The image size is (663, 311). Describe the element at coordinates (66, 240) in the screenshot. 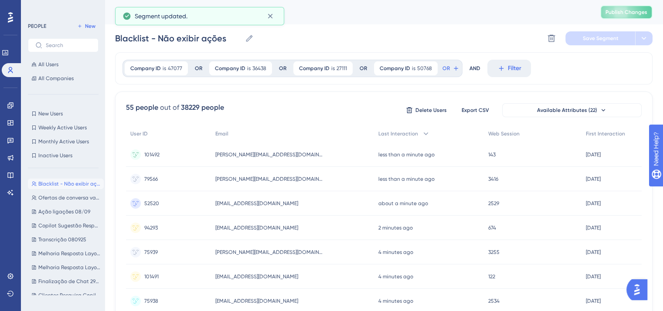

I see `button: Transcrição 080925` at that location.